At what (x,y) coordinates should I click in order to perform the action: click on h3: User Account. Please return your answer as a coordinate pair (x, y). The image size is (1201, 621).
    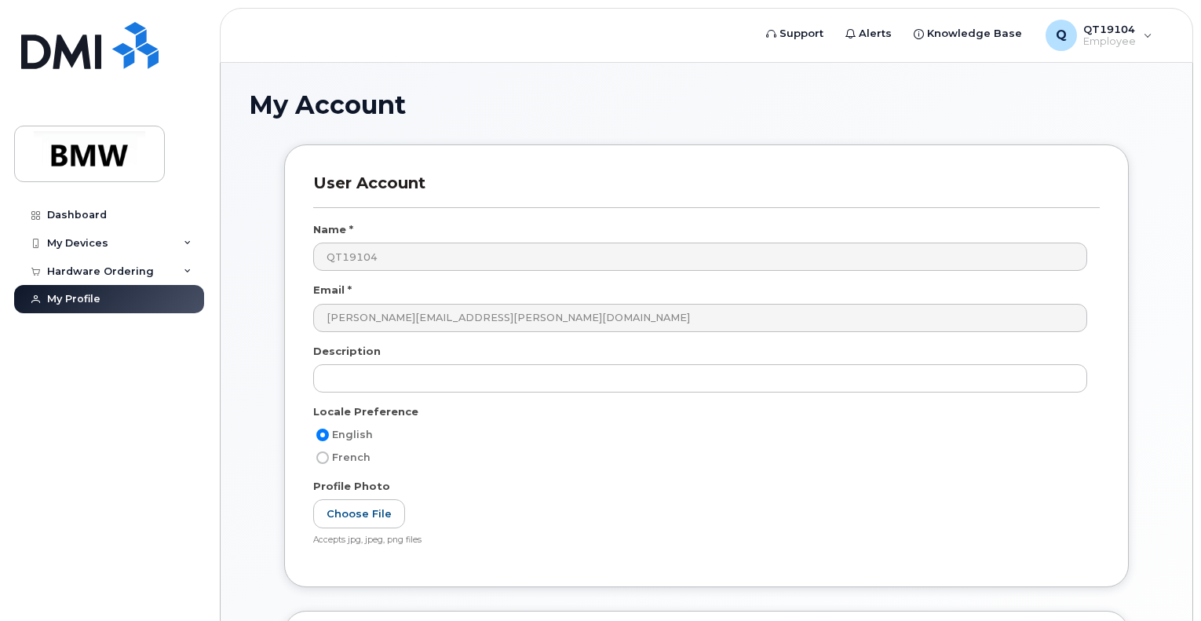
    Looking at the image, I should click on (707, 190).